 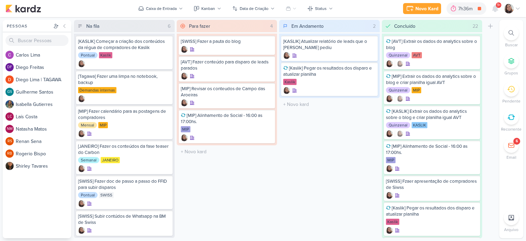 What do you see at coordinates (43, 153) in the screenshot?
I see `div: R o g e r i o B i s p o` at bounding box center [43, 153].